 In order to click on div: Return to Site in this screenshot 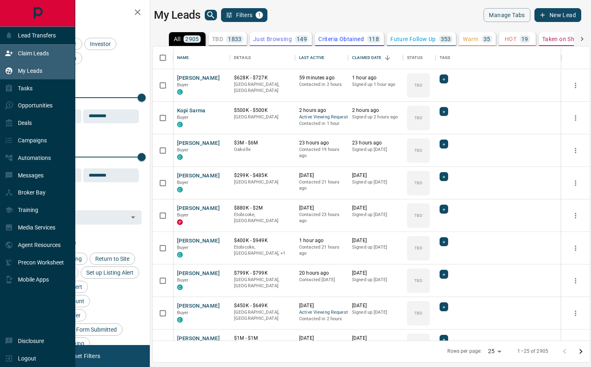, I will do `click(112, 259)`.